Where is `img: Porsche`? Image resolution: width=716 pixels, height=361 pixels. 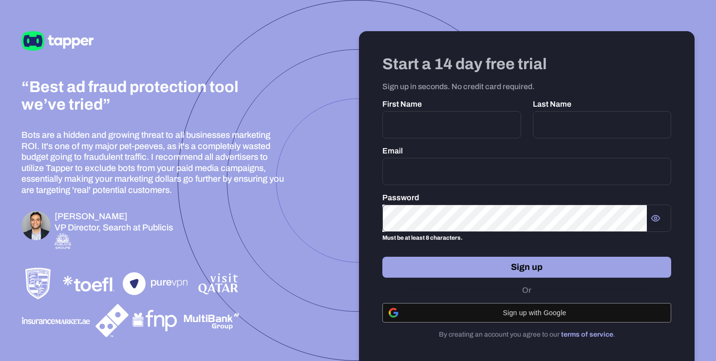
img: Porsche is located at coordinates (38, 283).